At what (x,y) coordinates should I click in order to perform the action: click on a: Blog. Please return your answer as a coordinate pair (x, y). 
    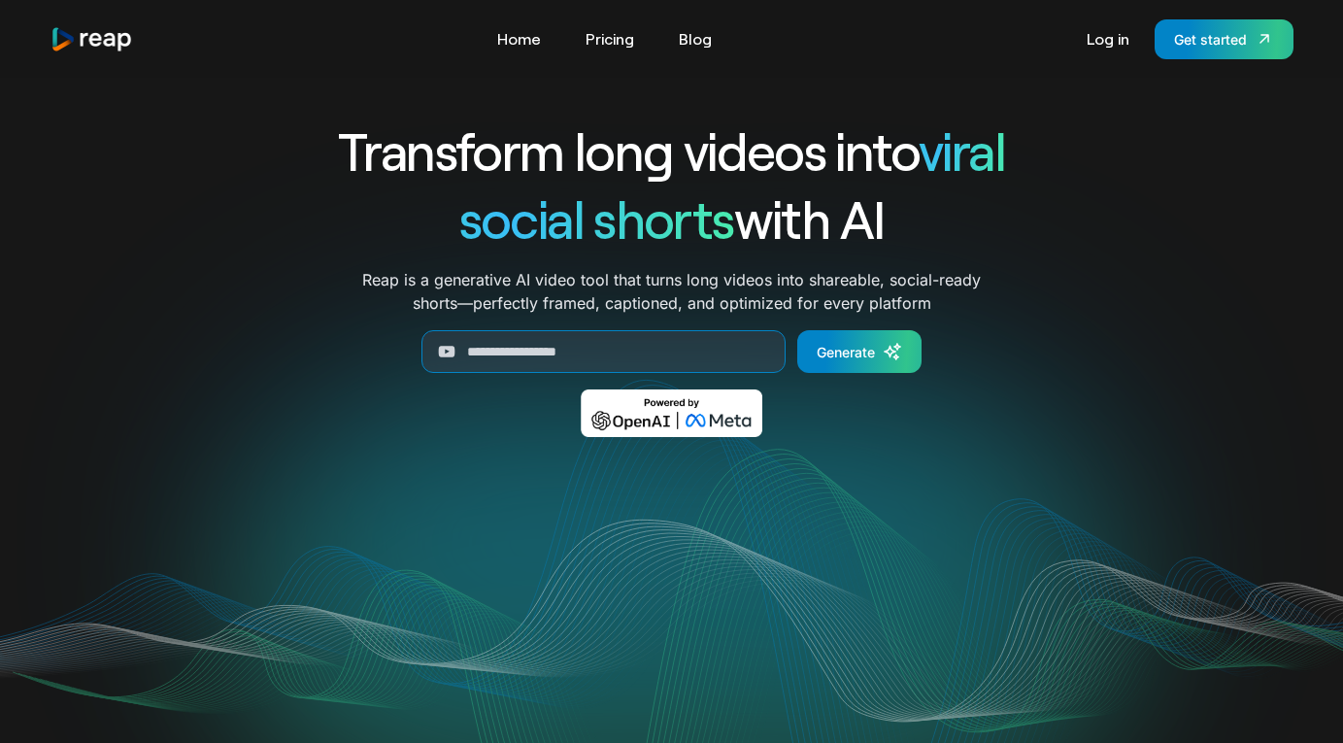
    Looking at the image, I should click on (695, 39).